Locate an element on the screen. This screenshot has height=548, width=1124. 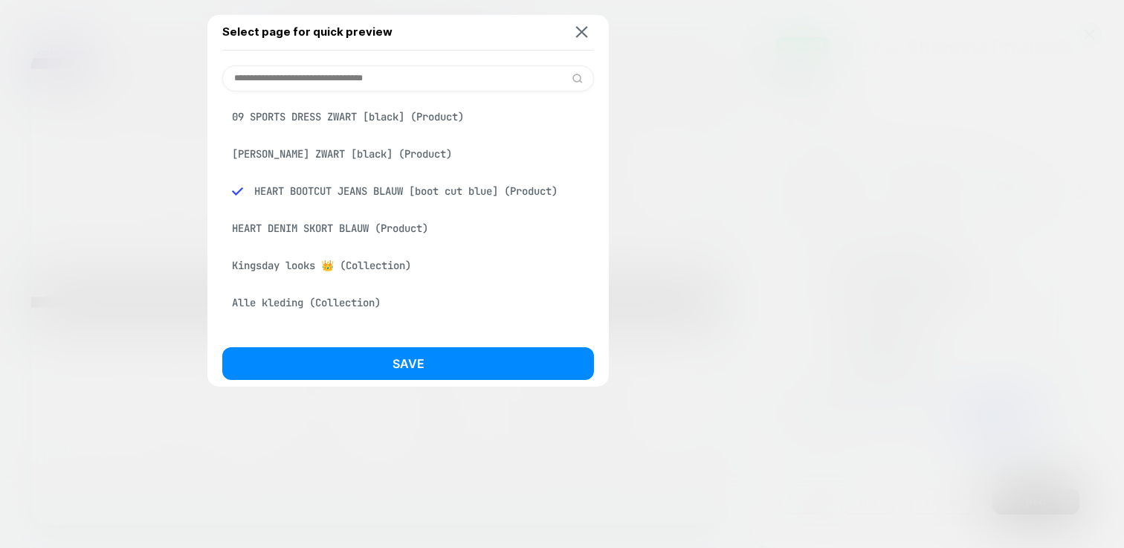
div: HEART DENIM SKORT BLAUW (Product) is located at coordinates (408, 228).